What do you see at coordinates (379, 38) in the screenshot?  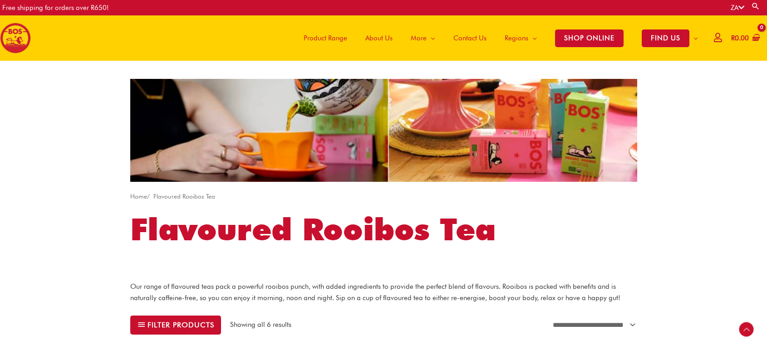 I see `span: About Us` at bounding box center [379, 38].